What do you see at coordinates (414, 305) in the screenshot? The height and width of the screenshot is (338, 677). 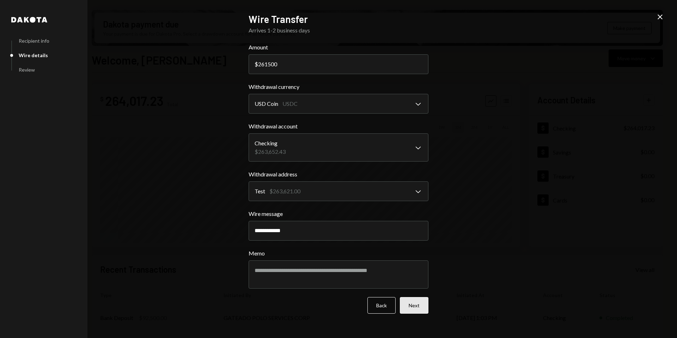 I see `button: Next` at bounding box center [414, 305].